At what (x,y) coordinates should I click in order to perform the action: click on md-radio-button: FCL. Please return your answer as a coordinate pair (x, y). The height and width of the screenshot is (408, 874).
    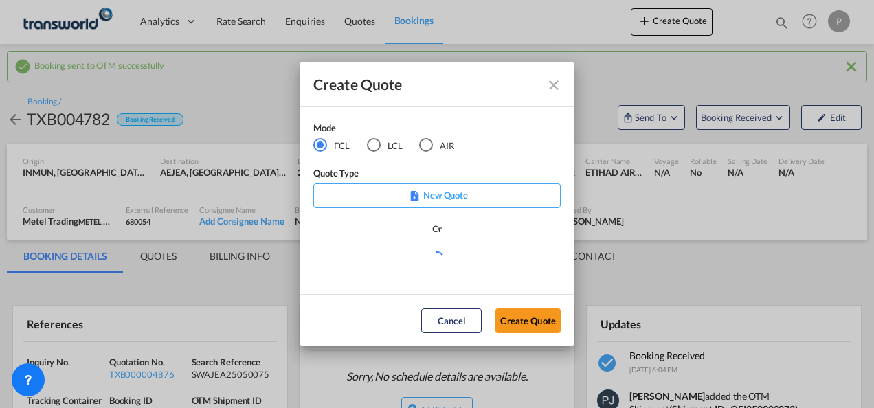
    Looking at the image, I should click on (331, 146).